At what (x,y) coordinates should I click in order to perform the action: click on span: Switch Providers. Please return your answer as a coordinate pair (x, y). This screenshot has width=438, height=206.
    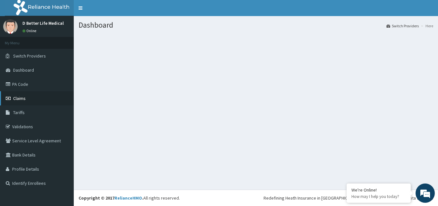
    Looking at the image, I should click on (30, 56).